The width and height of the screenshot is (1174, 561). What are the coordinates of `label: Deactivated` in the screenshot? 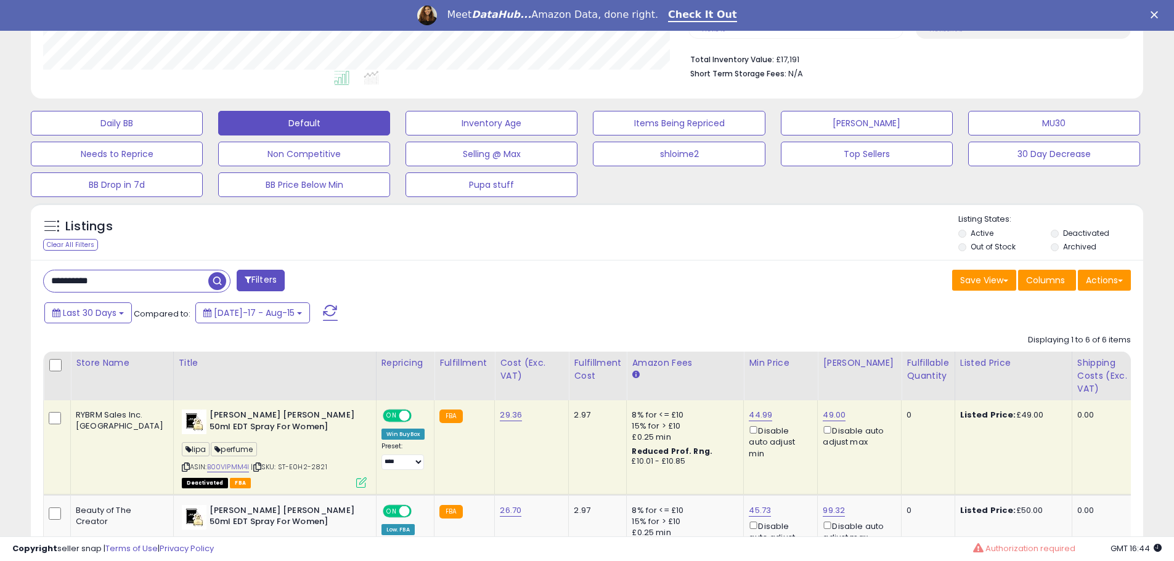 It's located at (1086, 233).